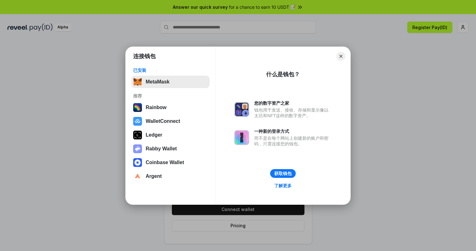 The image size is (476, 251). What do you see at coordinates (283, 173) in the screenshot?
I see `button: 获取钱包` at bounding box center [283, 173].